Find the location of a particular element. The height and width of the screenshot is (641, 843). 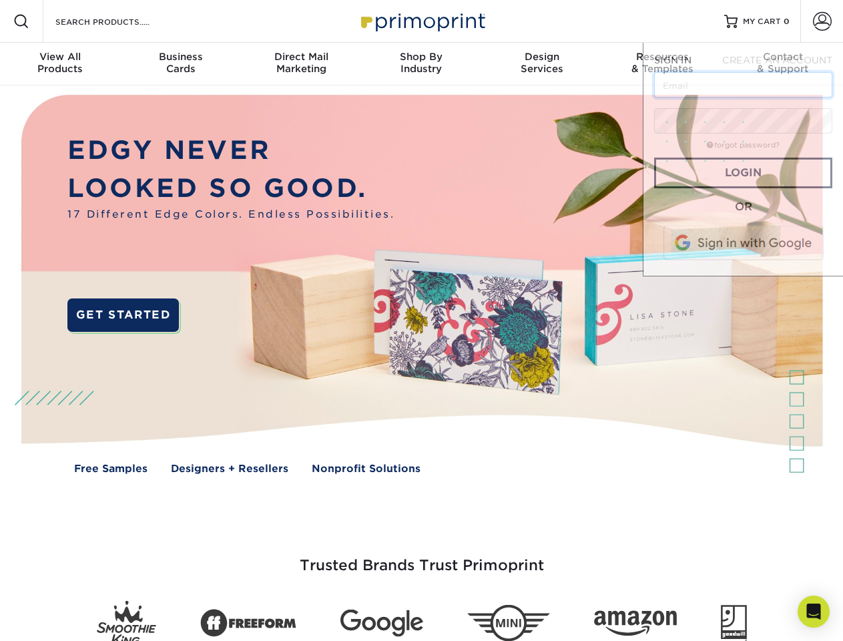

a: Direct MailMarketing is located at coordinates (301, 64).